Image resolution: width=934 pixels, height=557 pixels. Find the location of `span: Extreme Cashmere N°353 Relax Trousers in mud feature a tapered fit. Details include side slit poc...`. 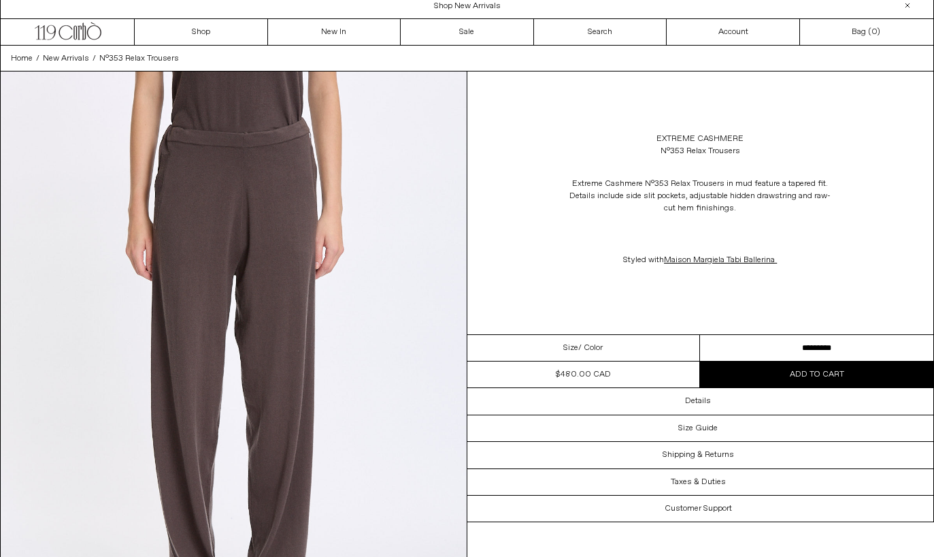

span: Extreme Cashmere N°353 Relax Trousers in mud feature a tapered fit. Details include side slit poc... is located at coordinates (700, 197).